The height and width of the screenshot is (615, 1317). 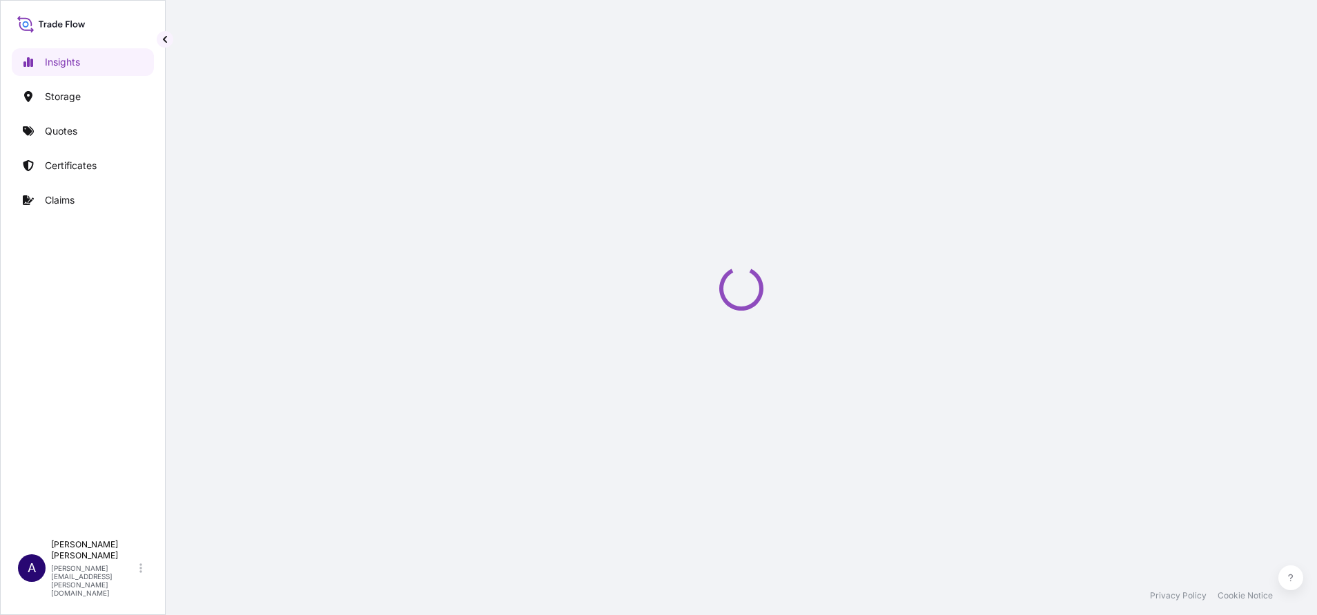 I want to click on p: Certificates, so click(x=70, y=166).